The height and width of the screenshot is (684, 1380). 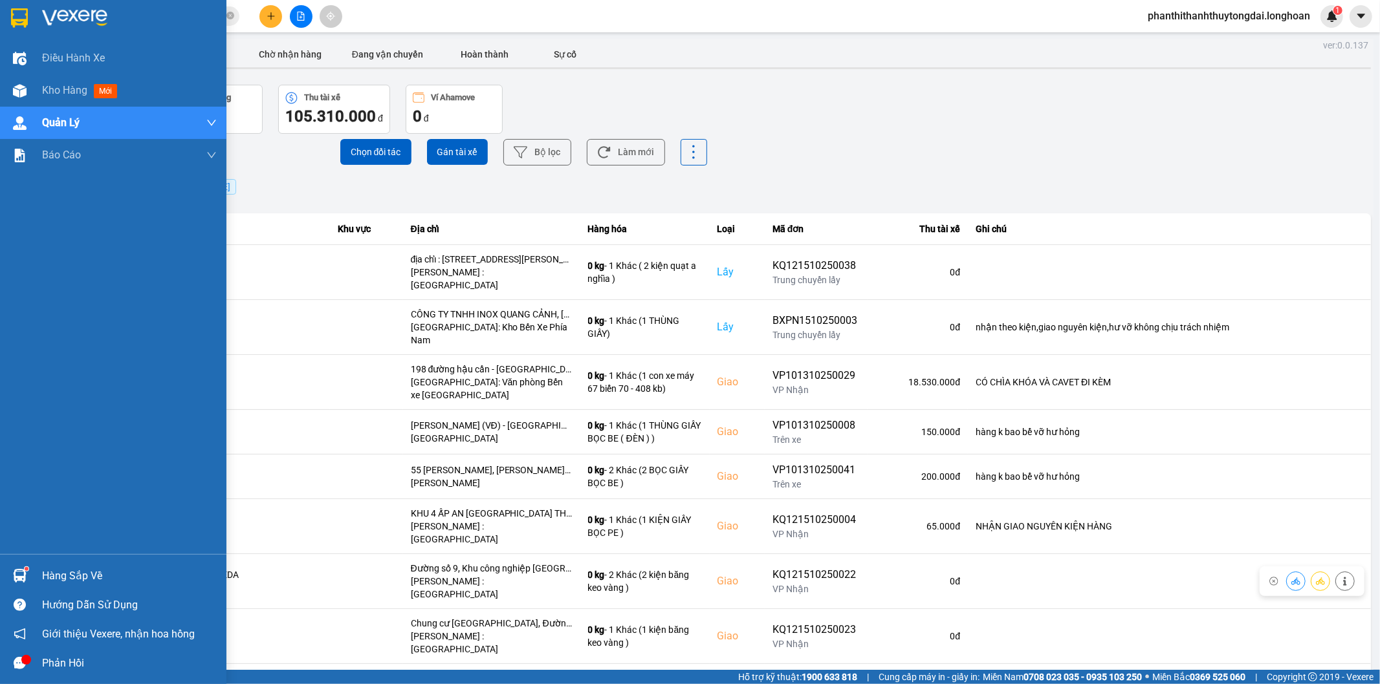 I want to click on div: ver: 0.0.137, so click(x=1345, y=45).